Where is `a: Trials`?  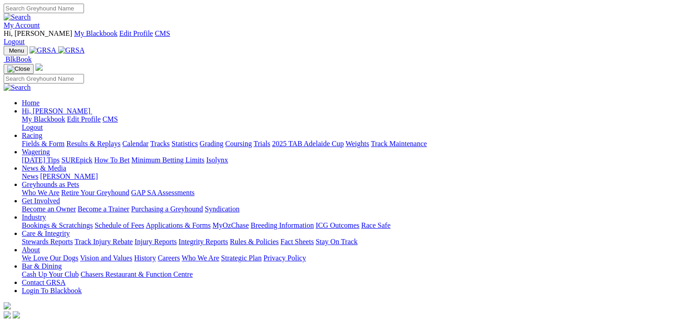 a: Trials is located at coordinates (262, 144).